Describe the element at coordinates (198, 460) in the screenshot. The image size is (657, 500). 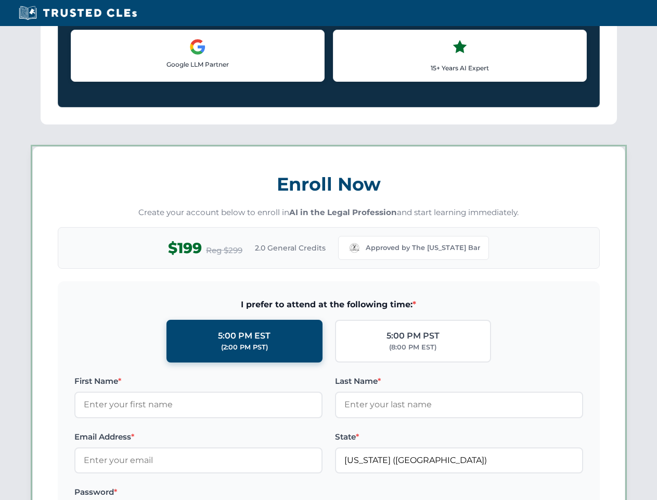
I see `input: Enter your email` at that location.